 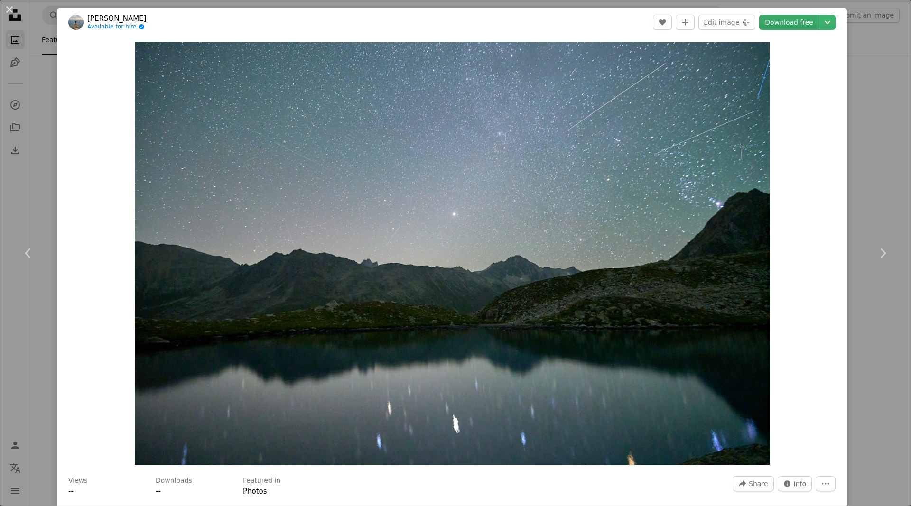 I want to click on img: Starry night sky over a calm mountain lake, so click(x=452, y=253).